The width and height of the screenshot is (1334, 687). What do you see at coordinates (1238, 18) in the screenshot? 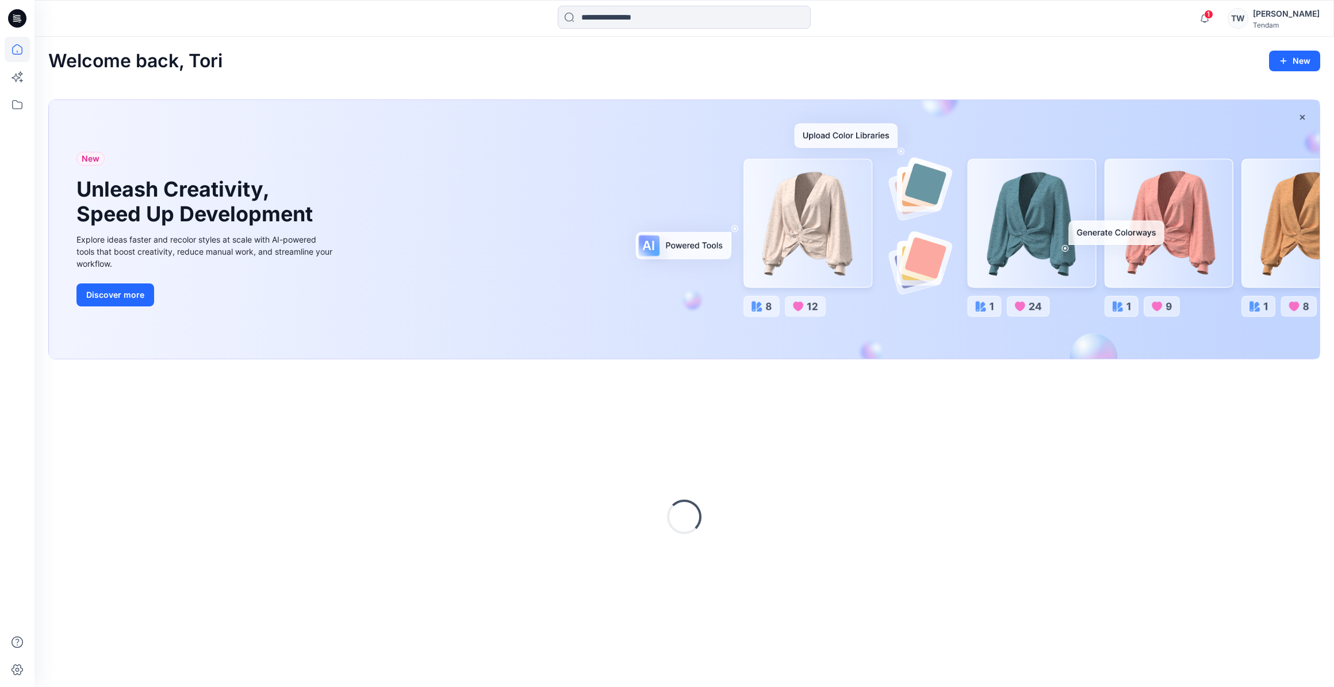
I see `div: TW` at bounding box center [1238, 18].